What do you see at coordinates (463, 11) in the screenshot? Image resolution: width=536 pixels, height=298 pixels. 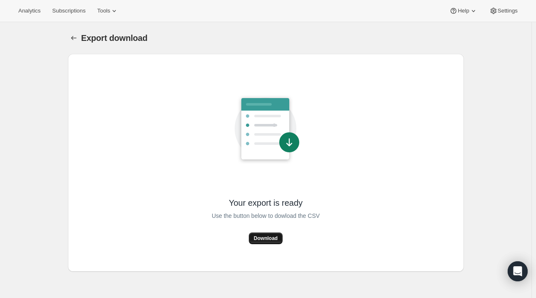 I see `span: Help` at bounding box center [463, 11].